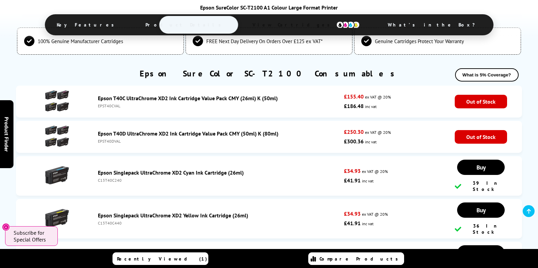 The image size is (538, 268). What do you see at coordinates (354, 132) in the screenshot?
I see `strong: £250.30` at bounding box center [354, 132].